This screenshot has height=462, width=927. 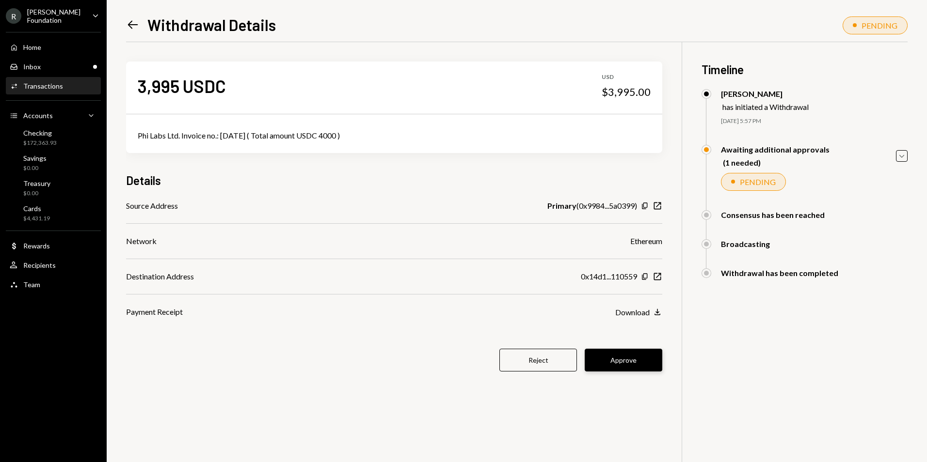 What do you see at coordinates (152, 206) in the screenshot?
I see `div: Source Address` at bounding box center [152, 206].